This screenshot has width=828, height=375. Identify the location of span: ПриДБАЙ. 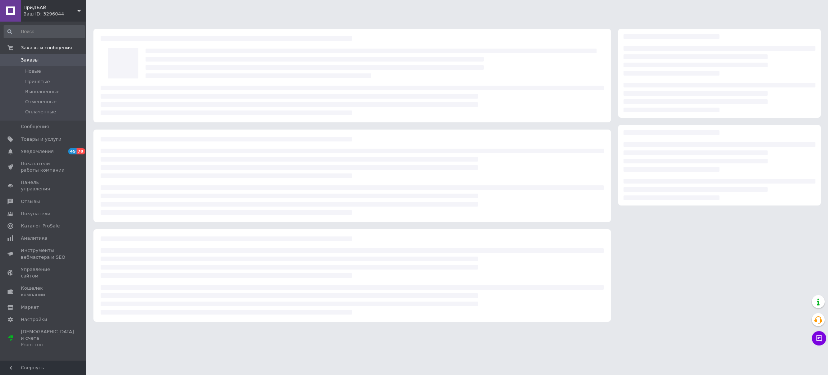
(50, 8).